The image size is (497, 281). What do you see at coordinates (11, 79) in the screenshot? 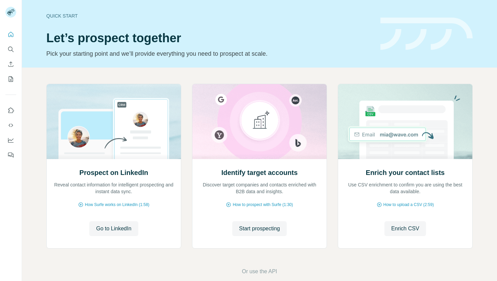
I see `button: My lists` at bounding box center [11, 79].